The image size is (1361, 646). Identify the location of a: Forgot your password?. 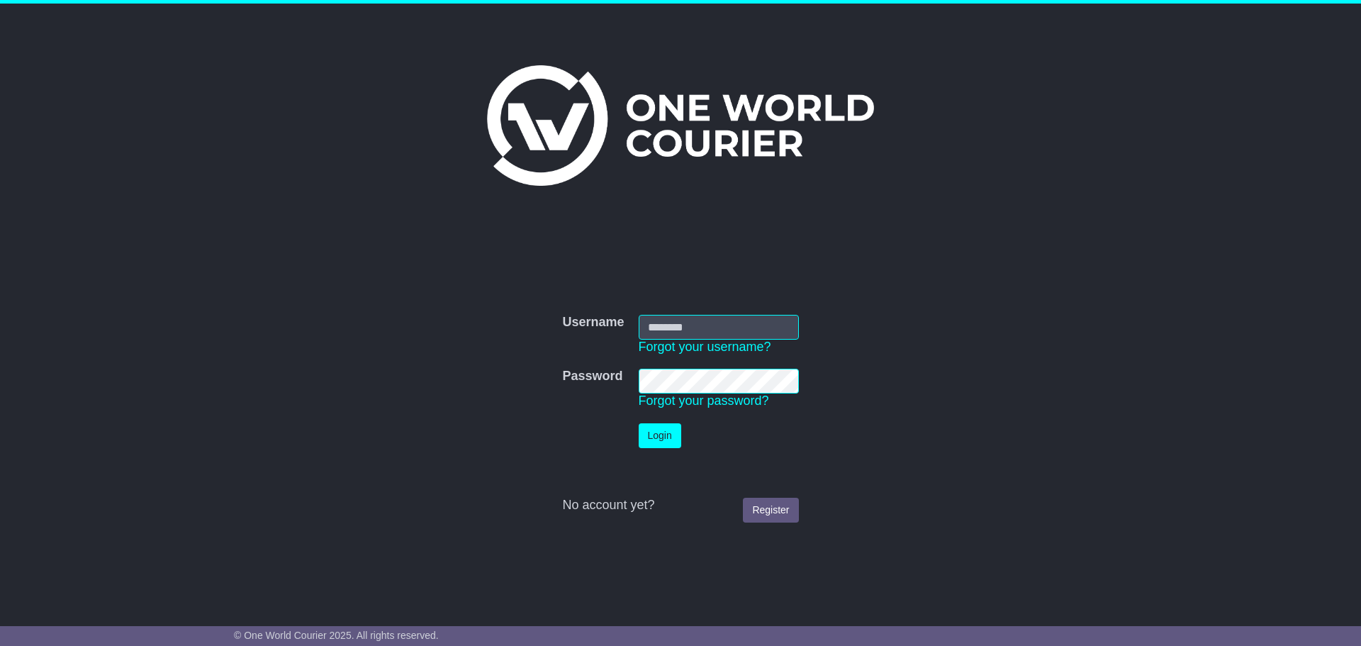
(704, 400).